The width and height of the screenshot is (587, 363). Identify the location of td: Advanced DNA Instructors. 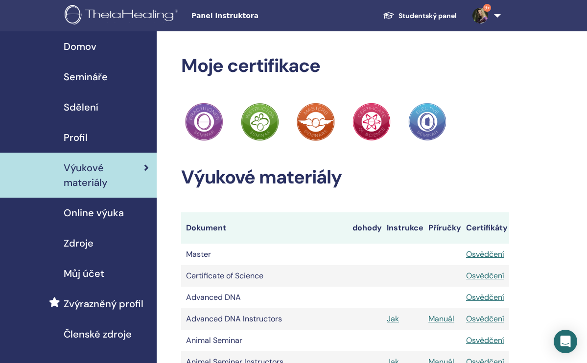
(264, 319).